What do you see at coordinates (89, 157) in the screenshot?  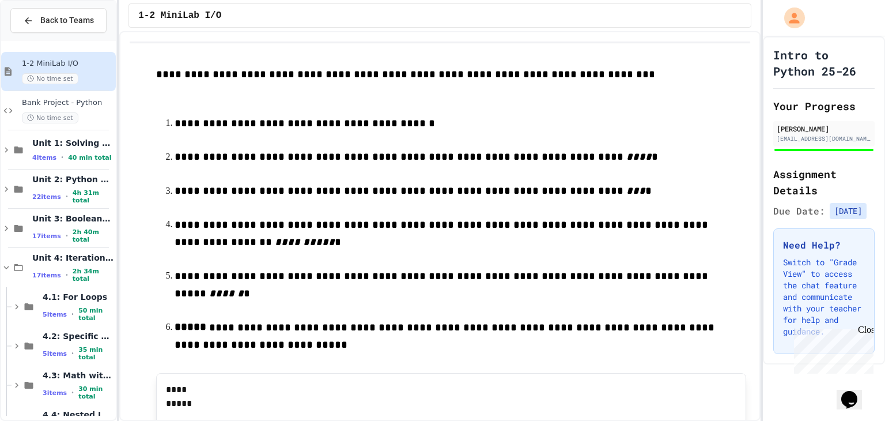 I see `span: 40 min total` at bounding box center [89, 157].